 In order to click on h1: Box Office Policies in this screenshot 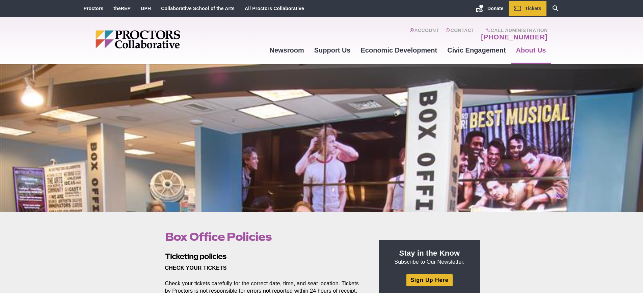, I will do `click(264, 237)`.